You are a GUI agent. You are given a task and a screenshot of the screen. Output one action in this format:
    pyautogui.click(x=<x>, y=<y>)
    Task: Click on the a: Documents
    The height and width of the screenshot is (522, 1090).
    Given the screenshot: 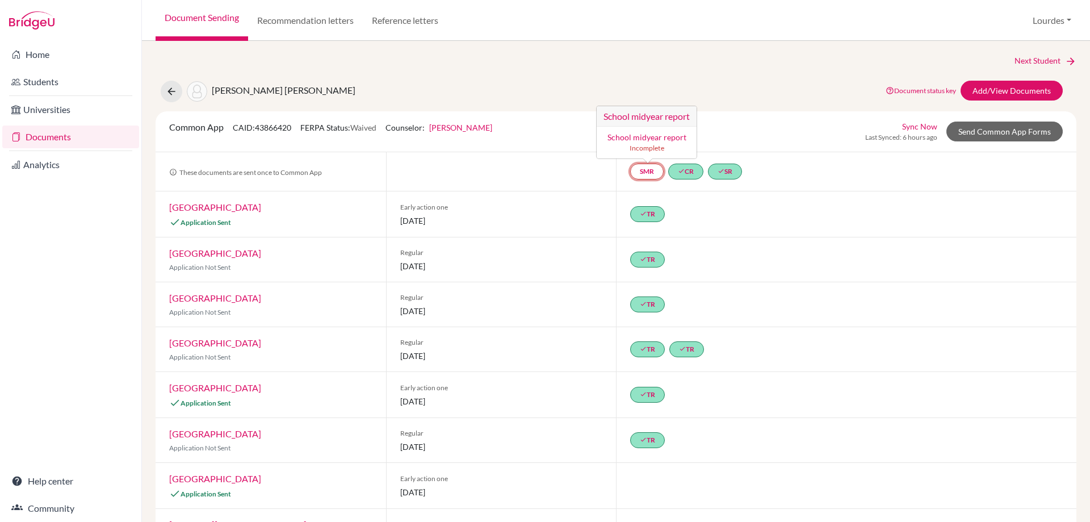 What is the action you would take?
    pyautogui.click(x=70, y=137)
    